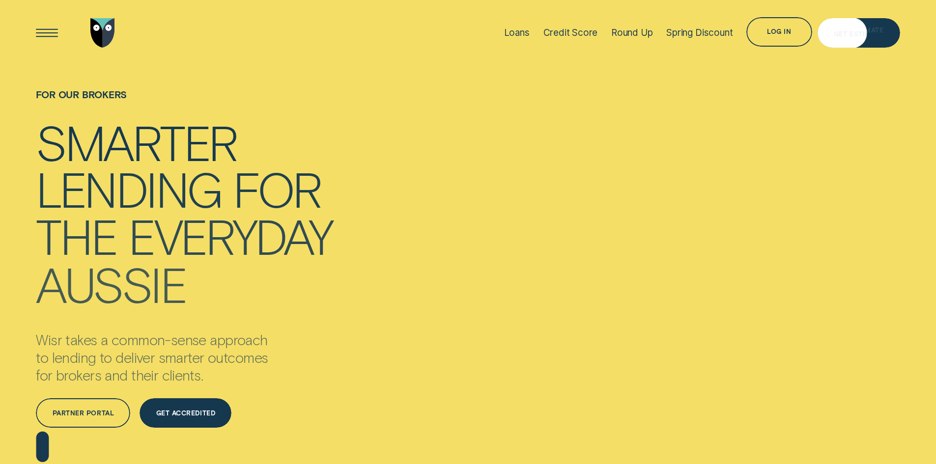 This screenshot has height=464, width=936. I want to click on div: Aussie, so click(111, 284).